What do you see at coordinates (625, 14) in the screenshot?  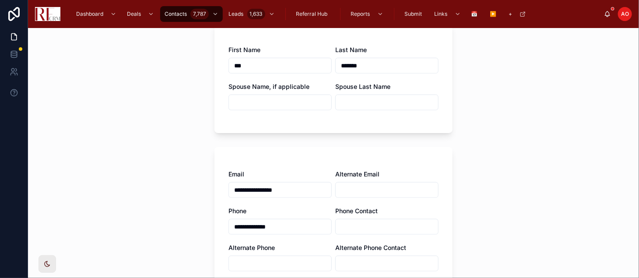 I see `span: AO` at bounding box center [625, 14].